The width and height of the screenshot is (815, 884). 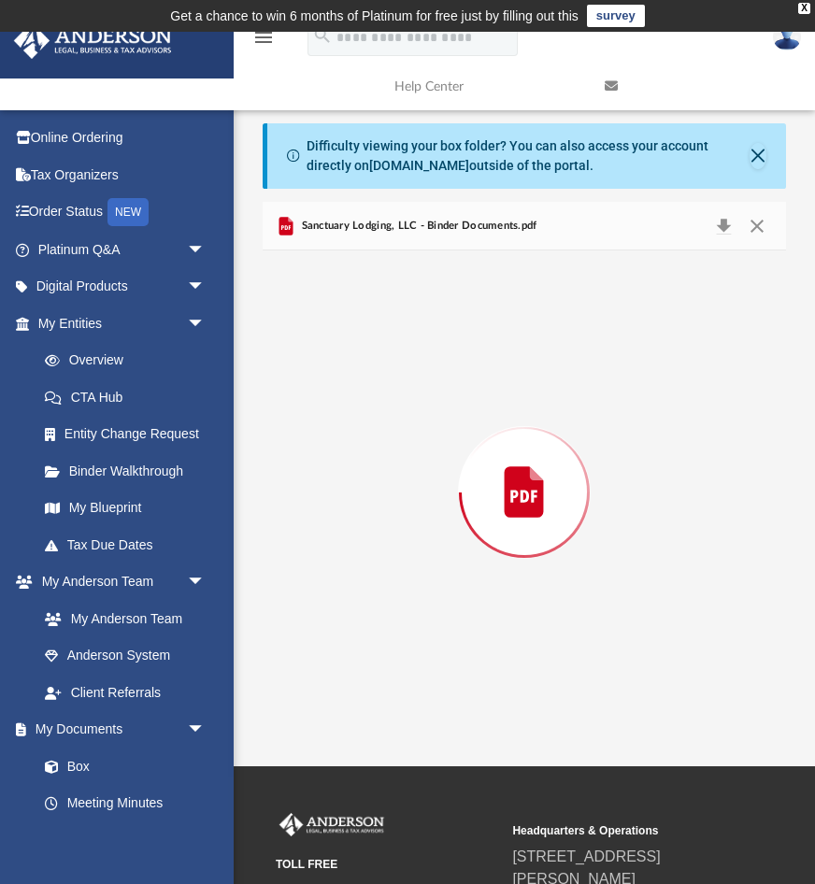 What do you see at coordinates (130, 361) in the screenshot?
I see `a: Overview` at bounding box center [130, 361].